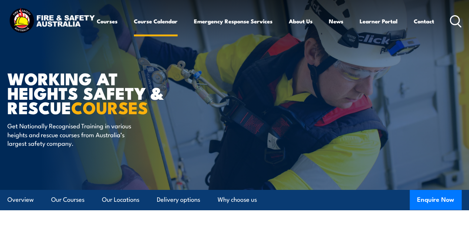 This screenshot has height=234, width=469. What do you see at coordinates (109, 107) in the screenshot?
I see `strong: COURSES` at bounding box center [109, 107].